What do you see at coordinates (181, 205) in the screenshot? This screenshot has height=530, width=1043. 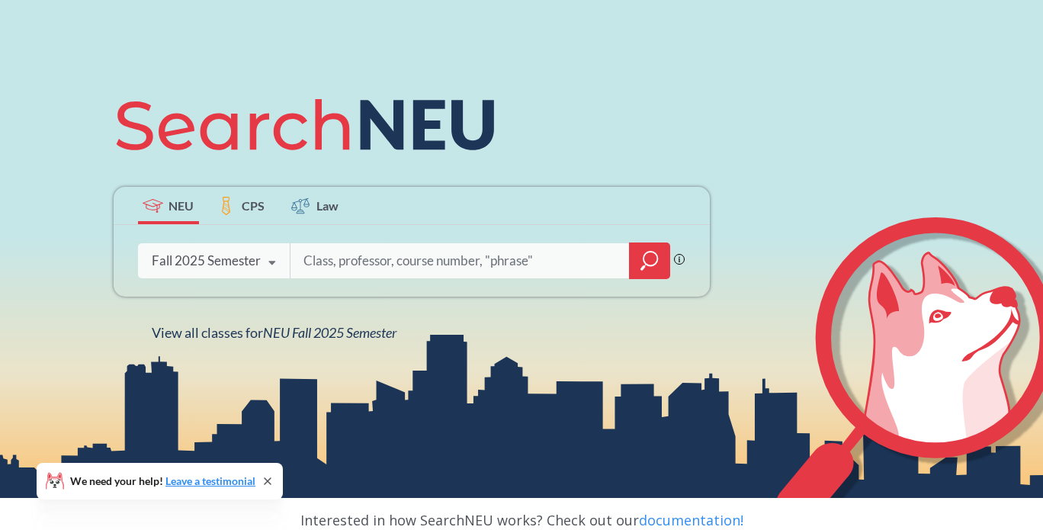 I see `span: NEU` at bounding box center [181, 205].